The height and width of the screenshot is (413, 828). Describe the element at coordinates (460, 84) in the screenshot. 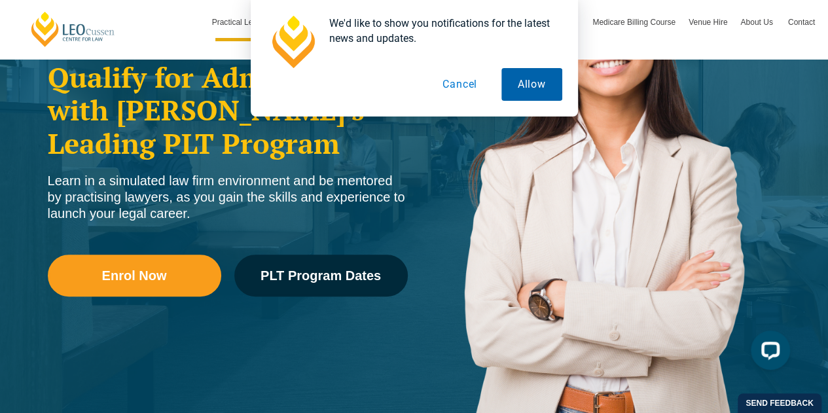

I see `button: Cancel` at that location.